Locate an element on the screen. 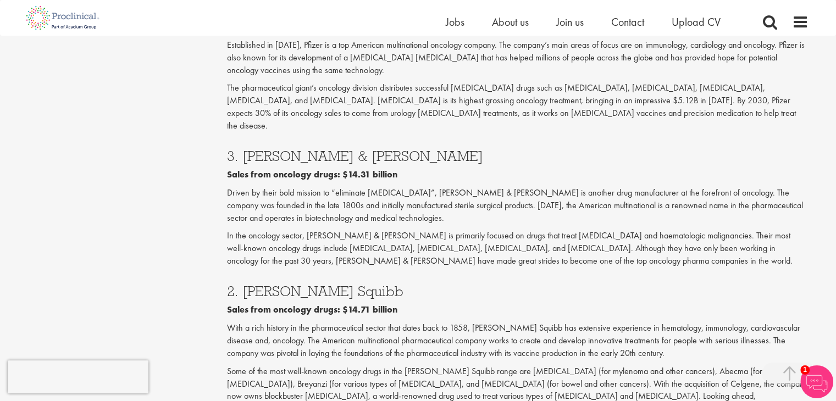 The height and width of the screenshot is (401, 836). span: Contact is located at coordinates (628, 22).